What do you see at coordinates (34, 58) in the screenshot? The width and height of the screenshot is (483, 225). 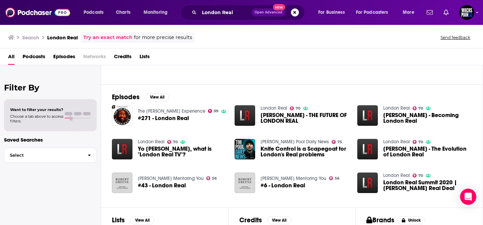 I see `a: Podcasts` at bounding box center [34, 58].